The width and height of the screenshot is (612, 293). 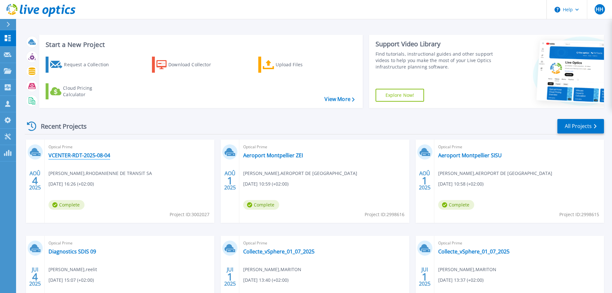 I want to click on span: Project ID: 3002027, so click(x=190, y=214).